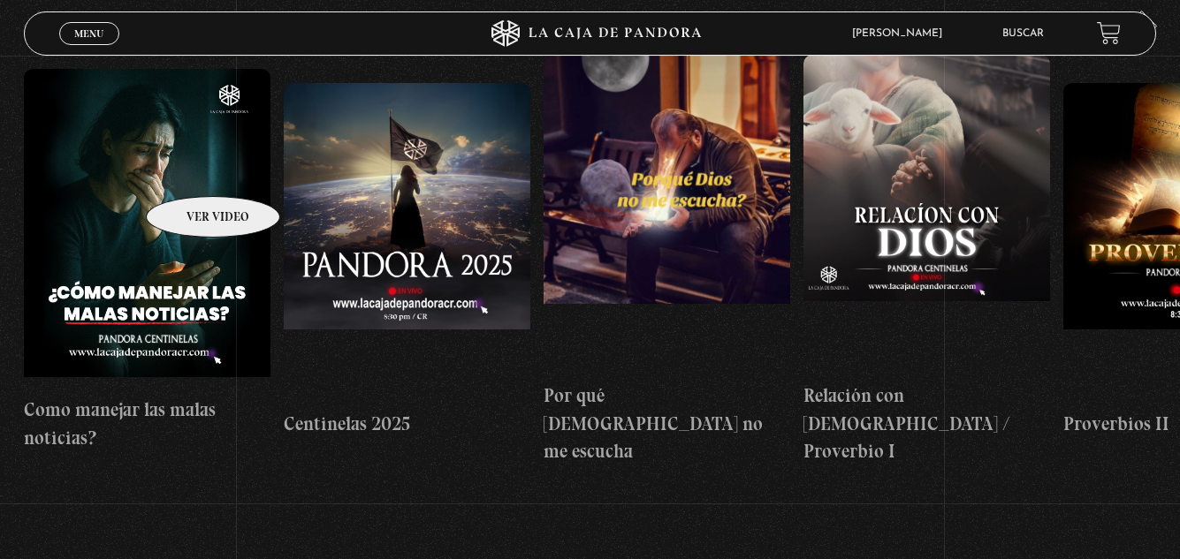 The image size is (1180, 559). What do you see at coordinates (1022, 34) in the screenshot?
I see `a: Buscar` at bounding box center [1022, 34].